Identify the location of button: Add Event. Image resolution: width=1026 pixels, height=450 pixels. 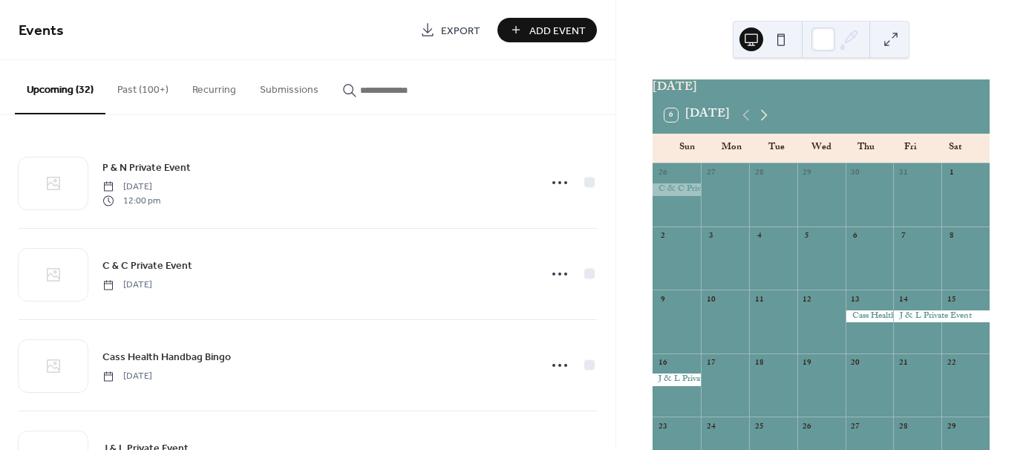
(547, 30).